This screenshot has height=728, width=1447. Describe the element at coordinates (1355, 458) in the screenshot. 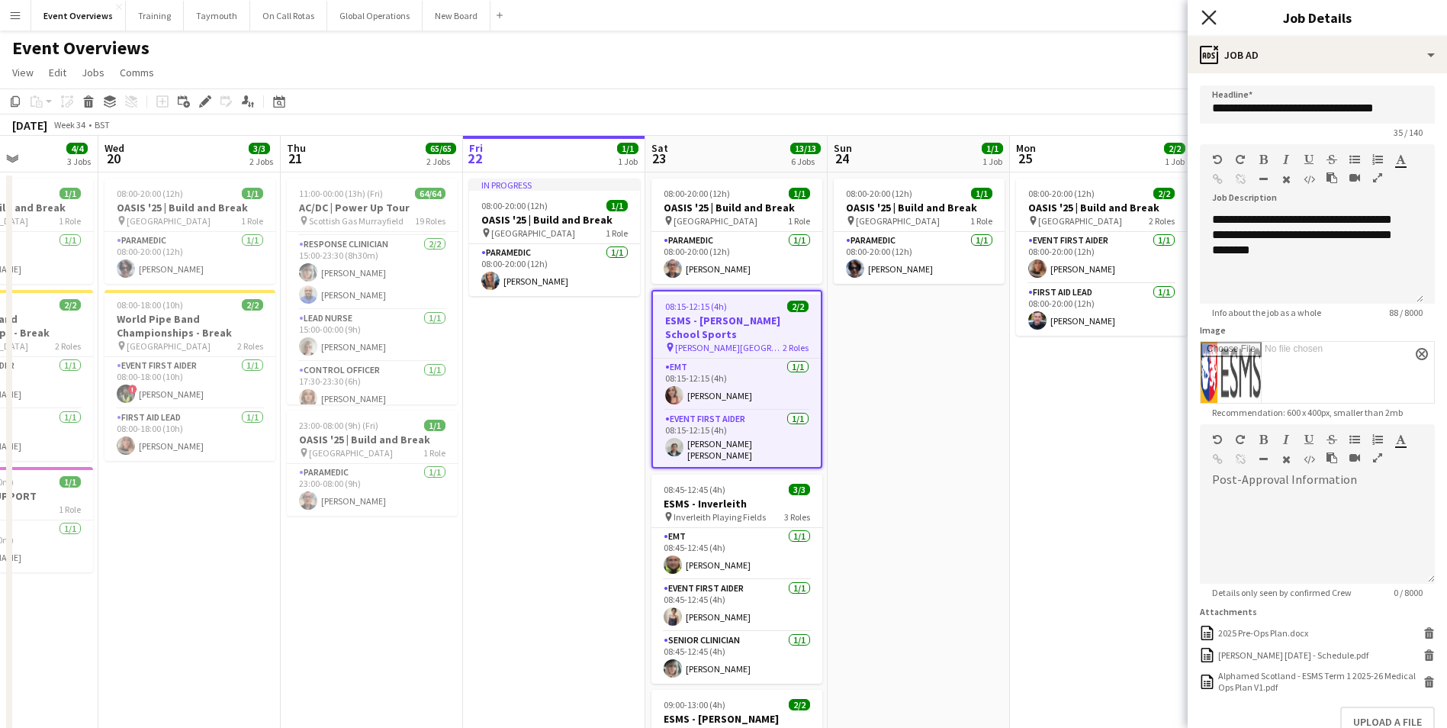

I see `button: Insert video` at that location.